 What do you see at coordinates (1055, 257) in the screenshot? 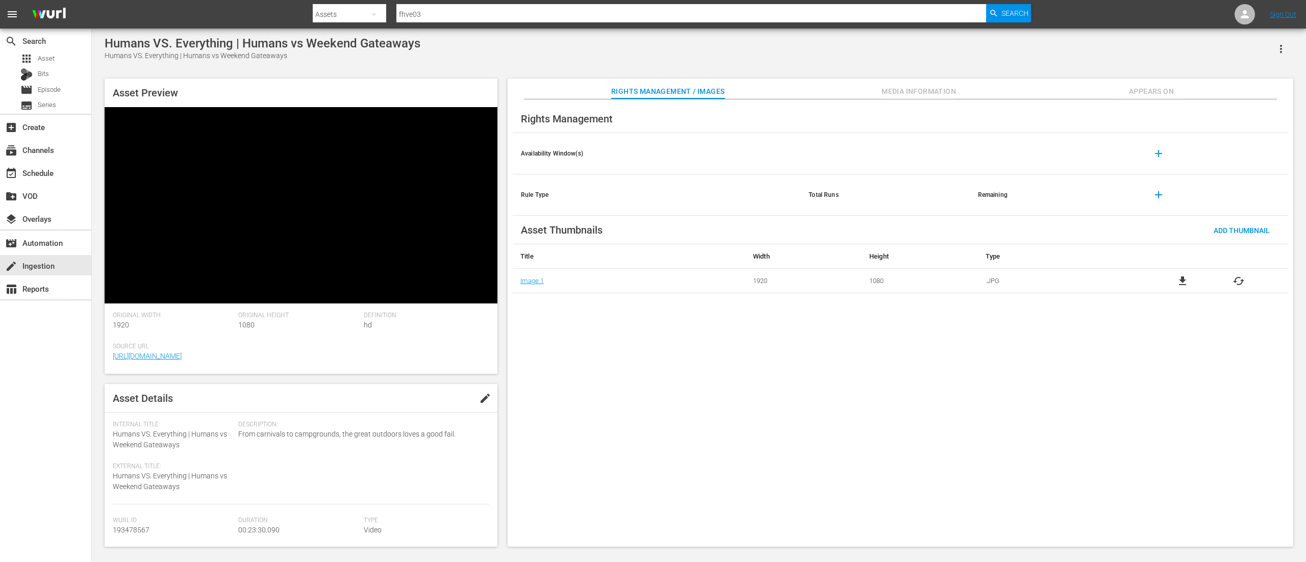
I see `th: Type` at bounding box center [1055, 257].